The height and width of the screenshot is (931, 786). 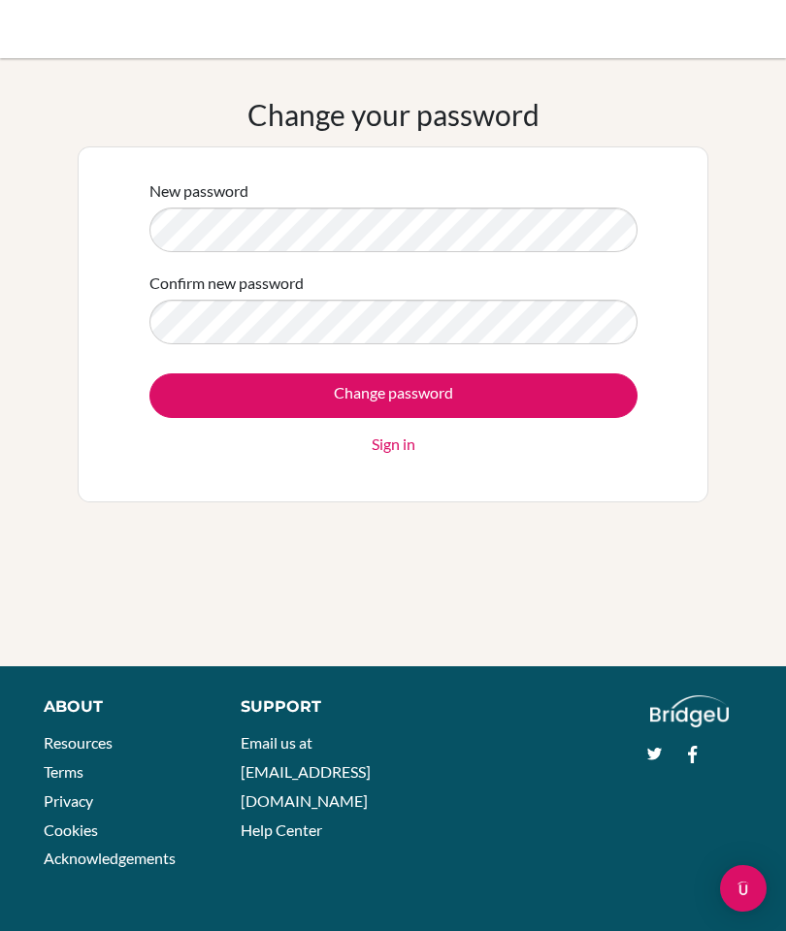 What do you see at coordinates (110, 857) in the screenshot?
I see `a: Acknowledgements` at bounding box center [110, 857].